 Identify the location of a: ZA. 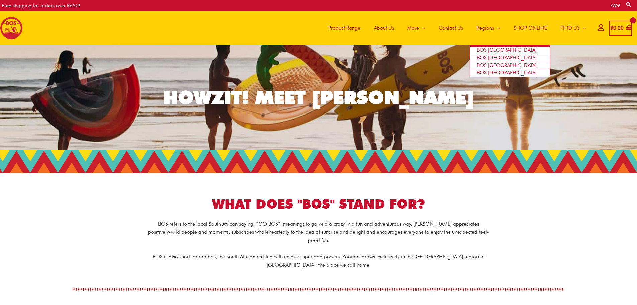
(616, 6).